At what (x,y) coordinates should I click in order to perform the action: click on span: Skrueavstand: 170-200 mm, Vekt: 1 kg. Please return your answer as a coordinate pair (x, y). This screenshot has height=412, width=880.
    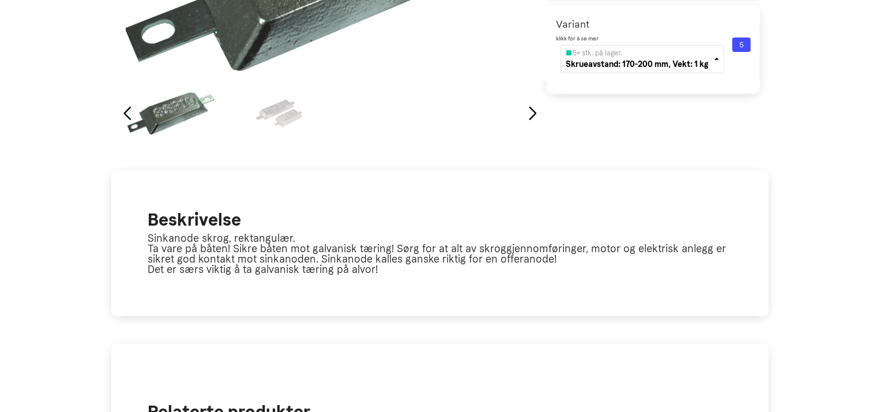
    Looking at the image, I should click on (637, 64).